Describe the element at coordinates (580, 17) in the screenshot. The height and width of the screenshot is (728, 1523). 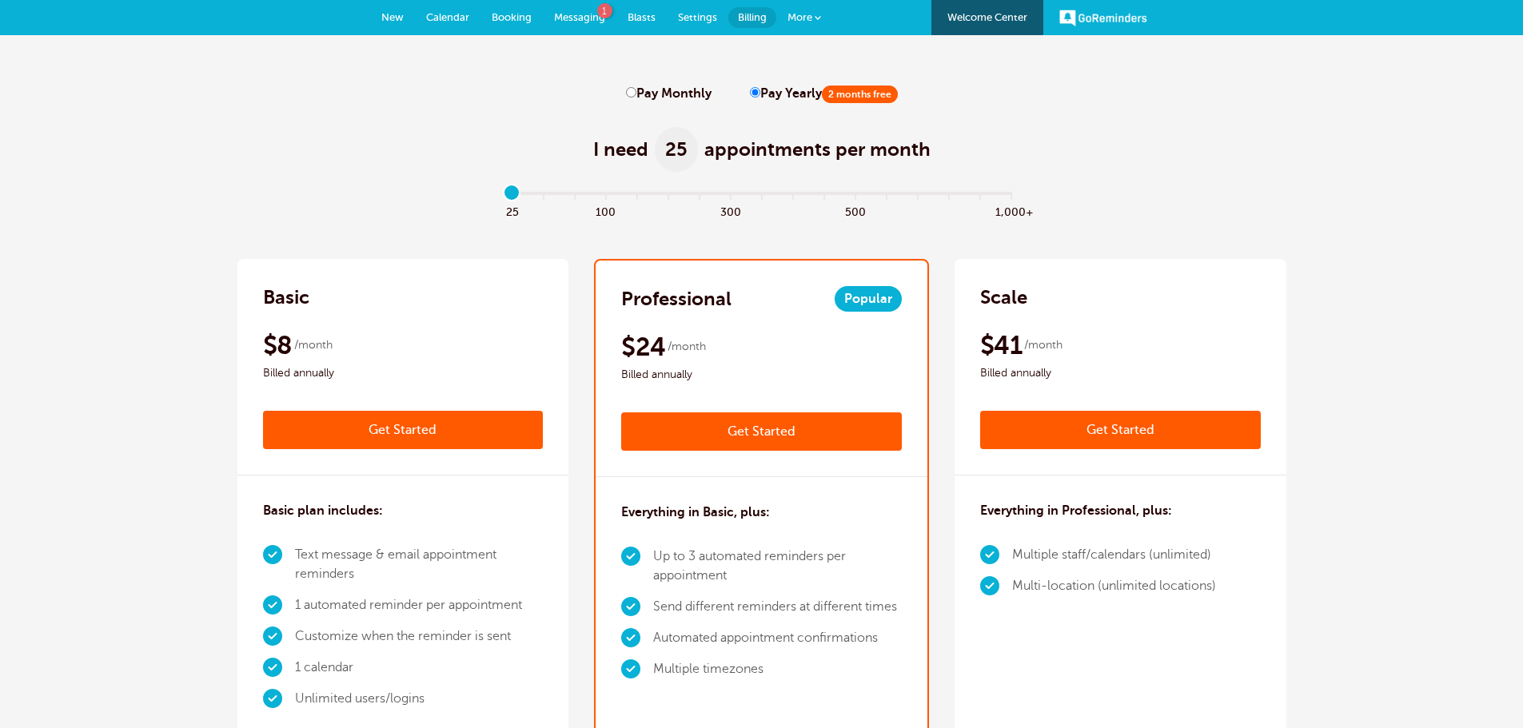
I see `span: Messaging` at that location.